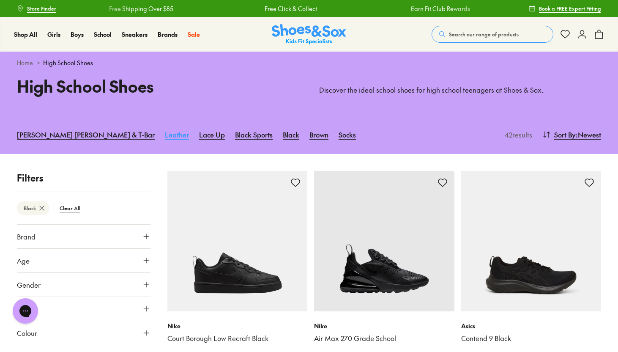  Describe the element at coordinates (25, 63) in the screenshot. I see `a: Home` at that location.